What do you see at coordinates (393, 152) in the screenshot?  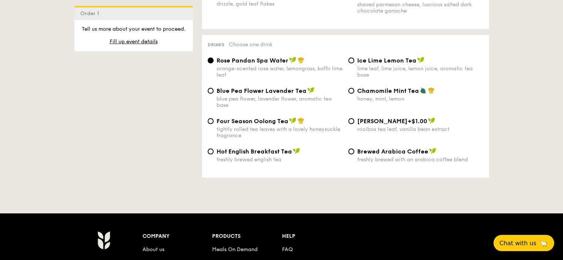 I see `span: Brewed Arabica Coffee` at bounding box center [393, 152].